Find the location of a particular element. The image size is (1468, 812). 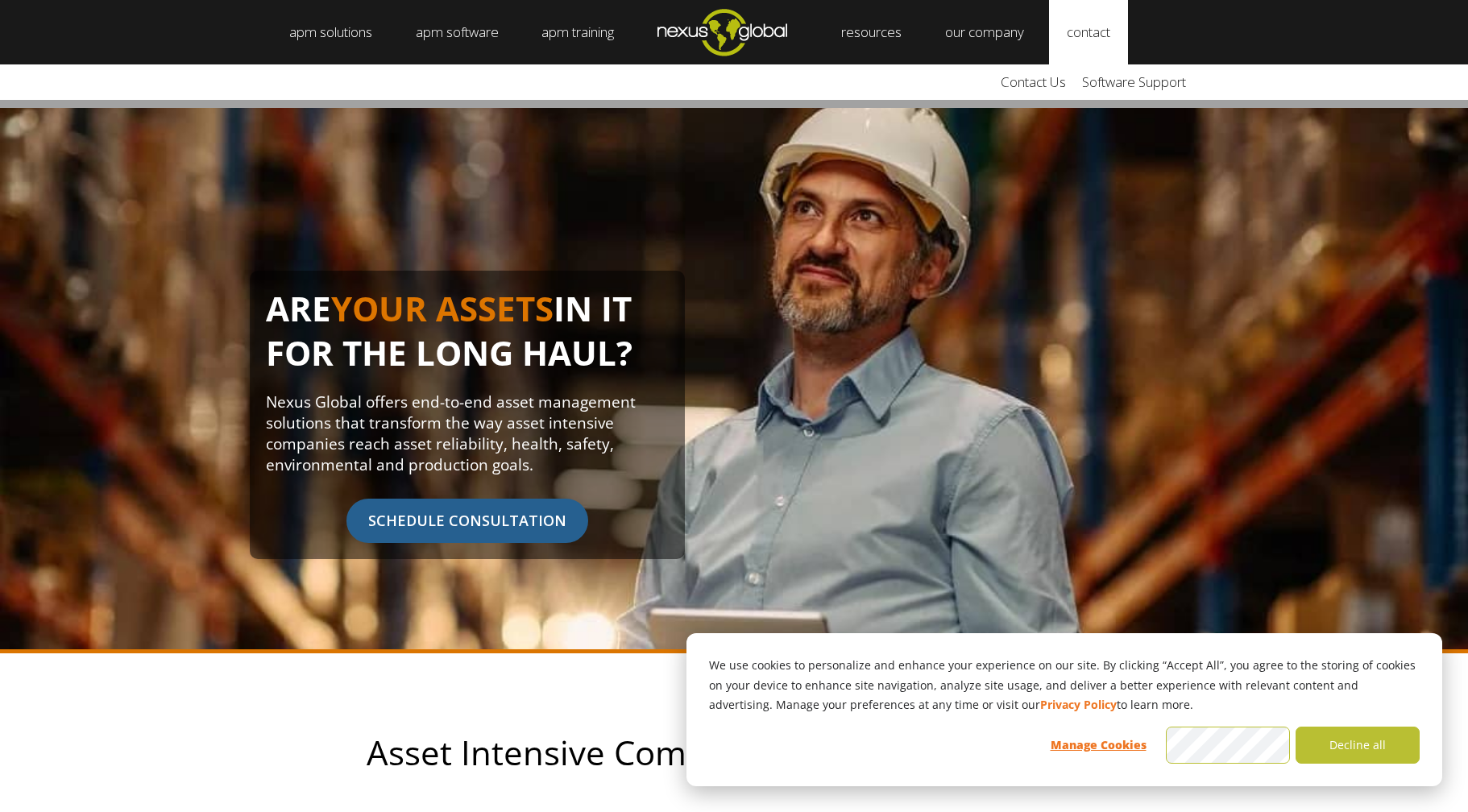

span: YOUR ASSETS is located at coordinates (442, 308).